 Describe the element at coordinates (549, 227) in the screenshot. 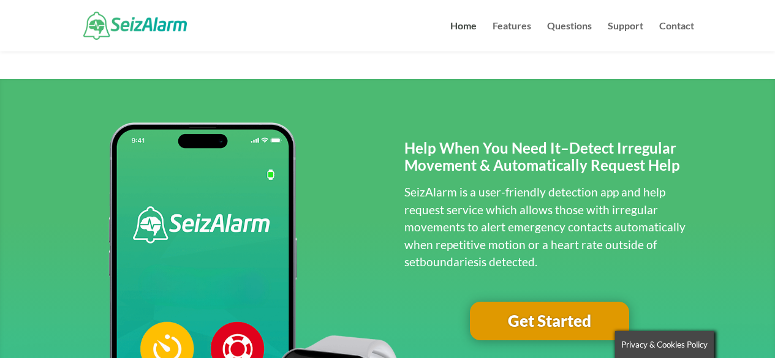

I see `p: SeizAlarm is a user-friendly detection app and help request service which allows those with irreg...` at that location.